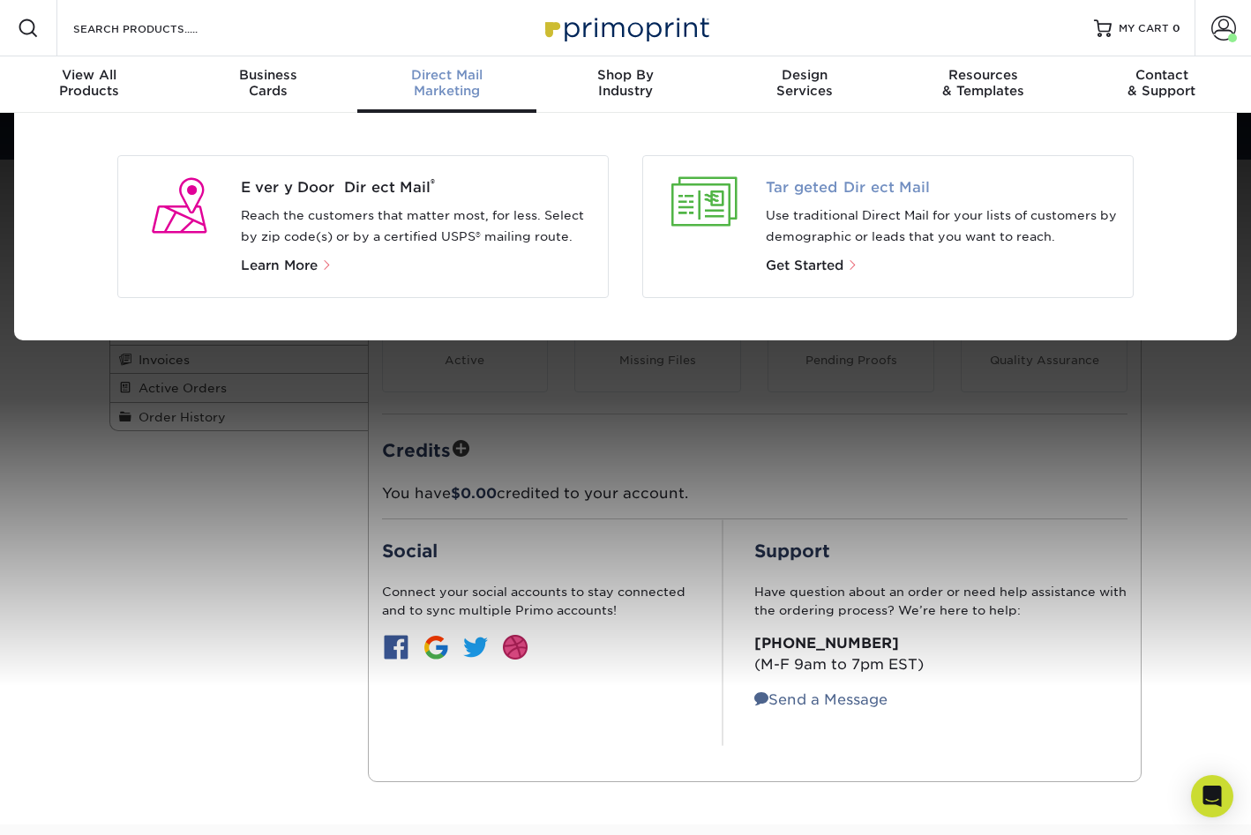 This screenshot has width=1251, height=835. What do you see at coordinates (804, 85) in the screenshot?
I see `a: DesignServices` at bounding box center [804, 85].